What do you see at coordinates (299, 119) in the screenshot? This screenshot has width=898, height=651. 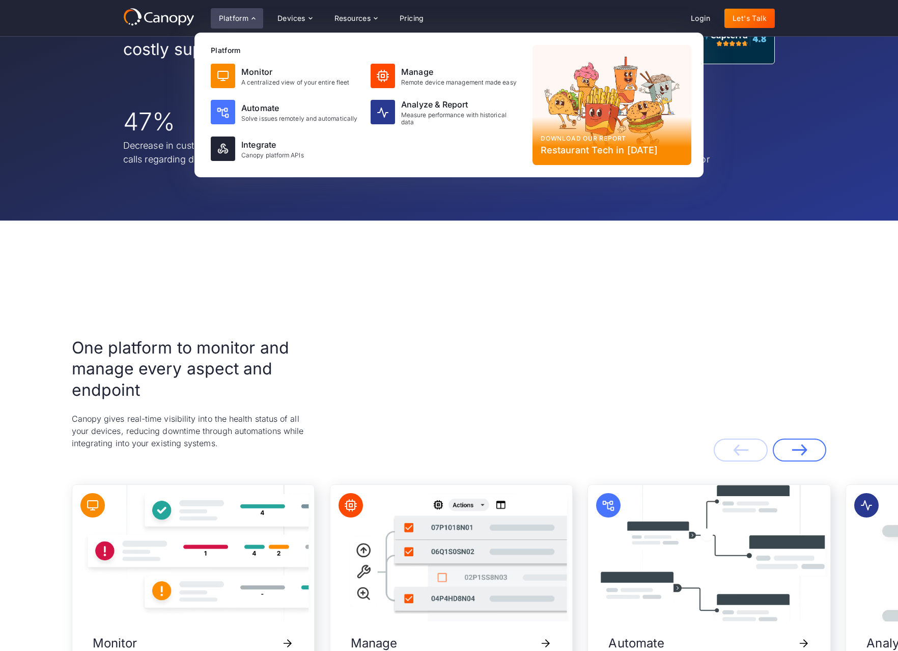 I see `div: Solve issues remotely and automatically` at bounding box center [299, 119].